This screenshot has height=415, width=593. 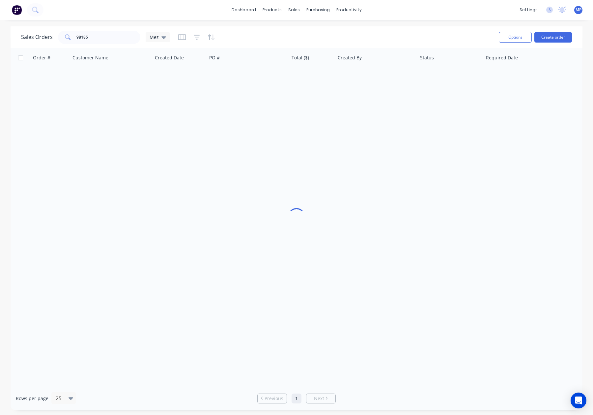 What do you see at coordinates (554, 37) in the screenshot?
I see `button: Create order` at bounding box center [554, 37].